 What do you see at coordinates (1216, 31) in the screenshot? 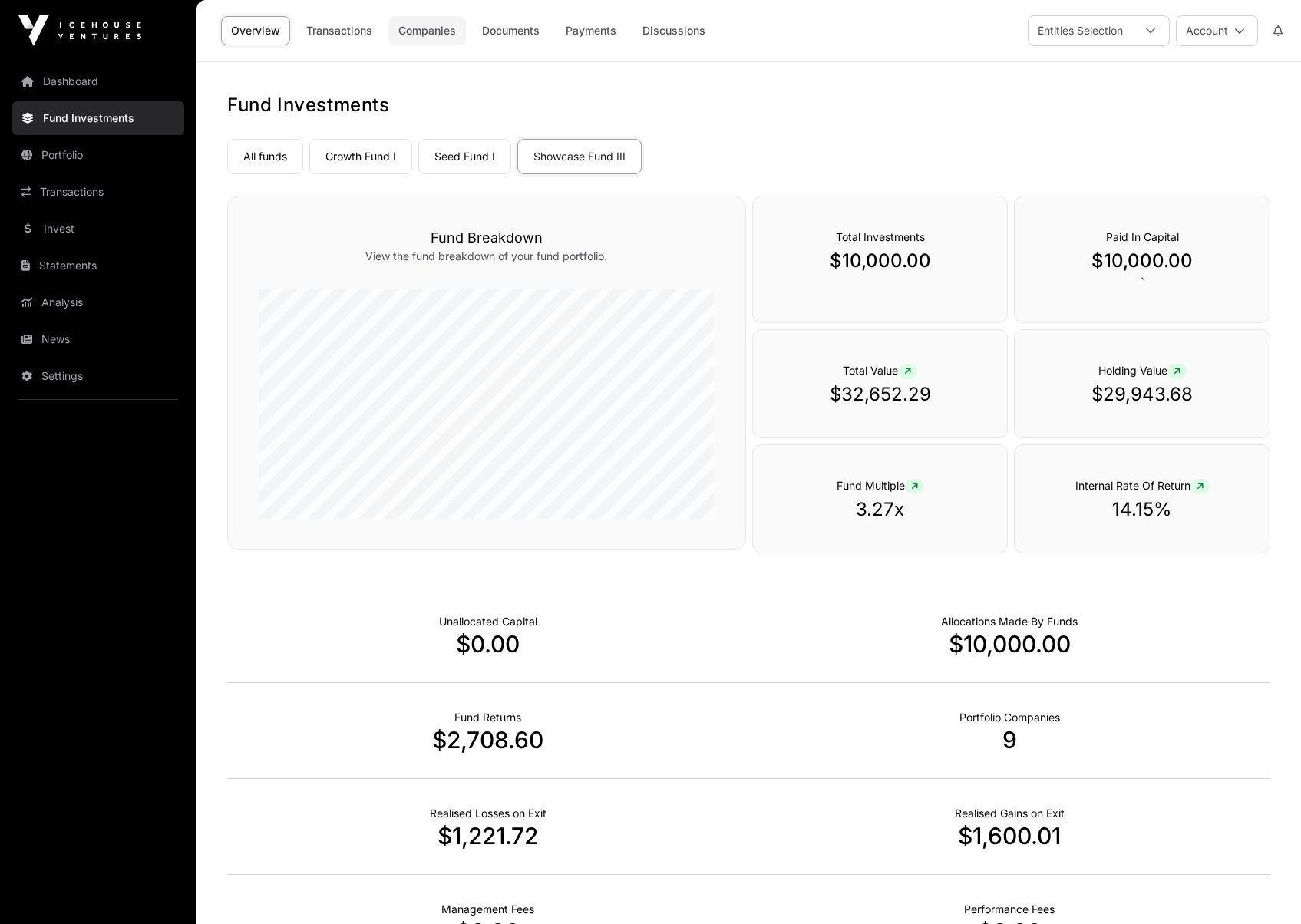
I see `button: Account` at bounding box center [1216, 31].